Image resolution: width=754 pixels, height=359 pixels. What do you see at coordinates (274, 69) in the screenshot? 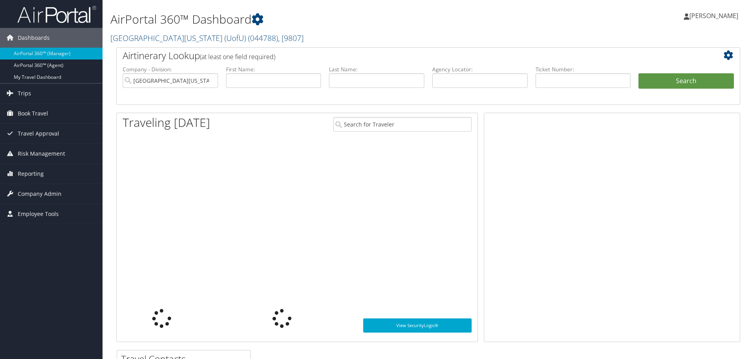
I see `label: First Name:` at bounding box center [274, 69].